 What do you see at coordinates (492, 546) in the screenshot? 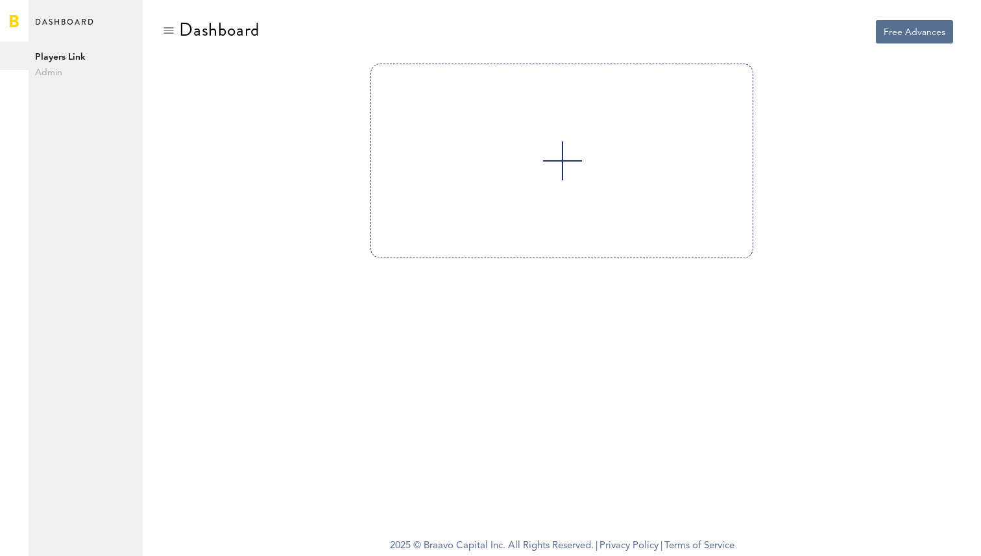
I see `span: 2025 © Braavo Capital Inc. All Rights Reserved.` at bounding box center [492, 546].